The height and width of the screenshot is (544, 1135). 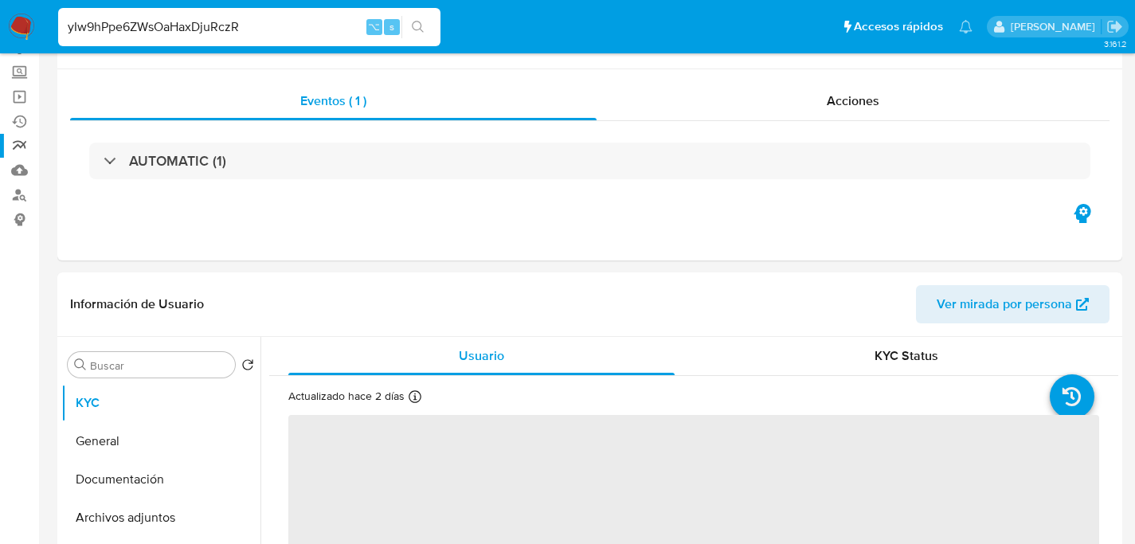 What do you see at coordinates (161, 403) in the screenshot?
I see `button: KYC` at bounding box center [161, 403].